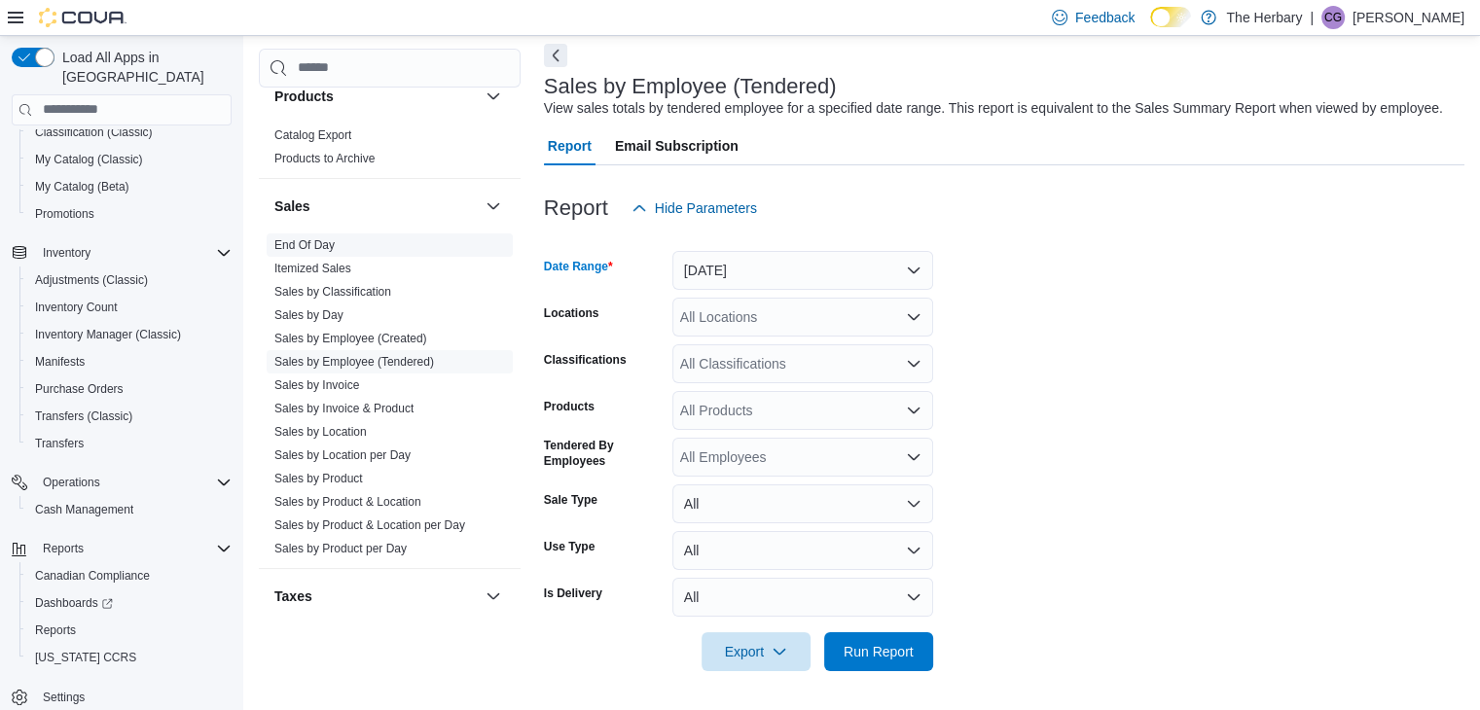  What do you see at coordinates (324, 159) in the screenshot?
I see `a: Products to Archive` at bounding box center [324, 159].